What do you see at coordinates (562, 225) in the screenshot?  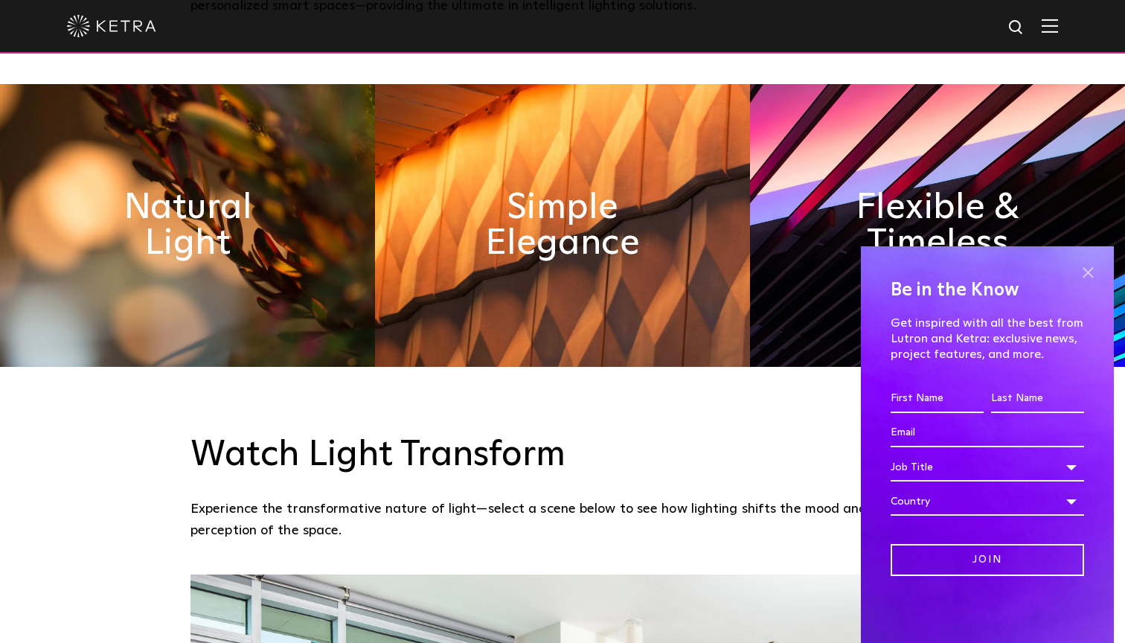 I see `h2: Simple Elegance` at bounding box center [562, 225].